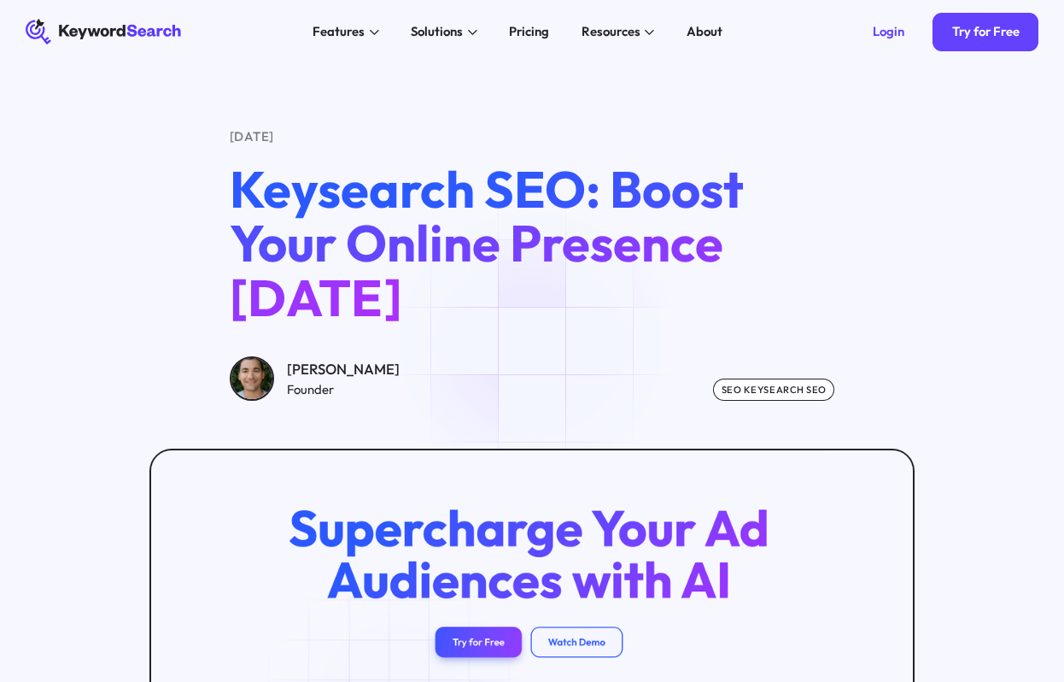 The image size is (1064, 682). I want to click on a: Login, so click(888, 32).